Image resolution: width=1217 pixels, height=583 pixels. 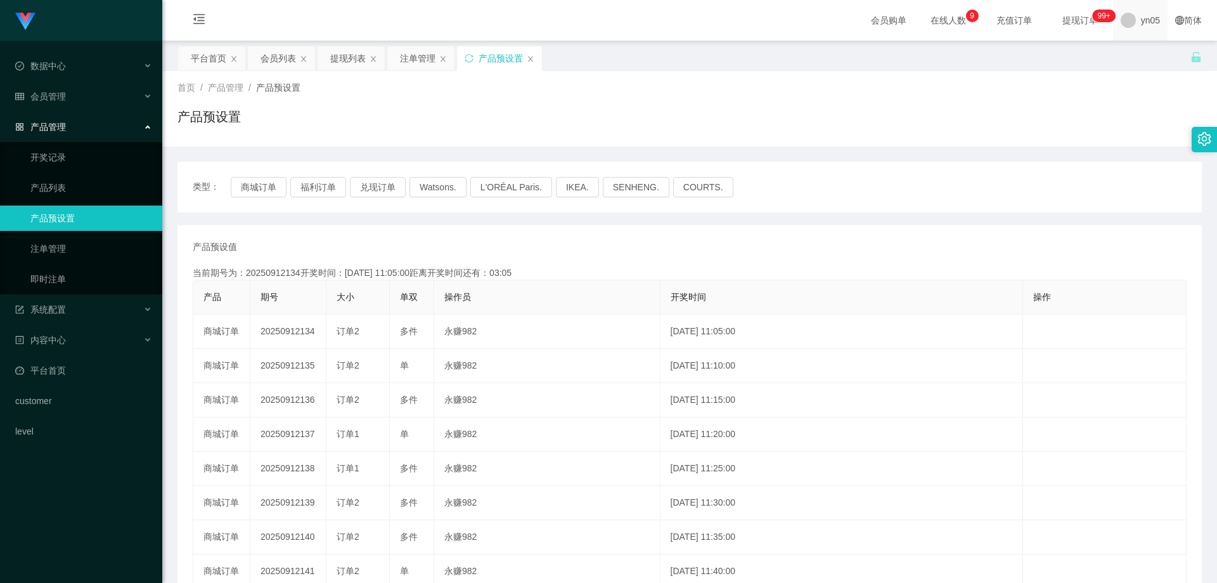 What do you see at coordinates (318, 187) in the screenshot?
I see `button: 福利订单` at bounding box center [318, 187].